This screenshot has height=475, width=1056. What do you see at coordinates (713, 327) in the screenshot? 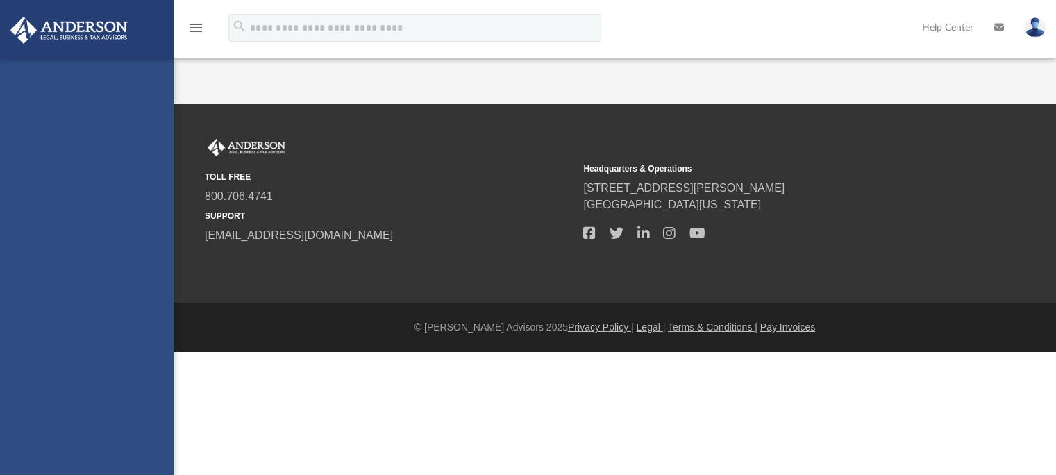
I see `a: Terms & Conditions |` at bounding box center [713, 327].